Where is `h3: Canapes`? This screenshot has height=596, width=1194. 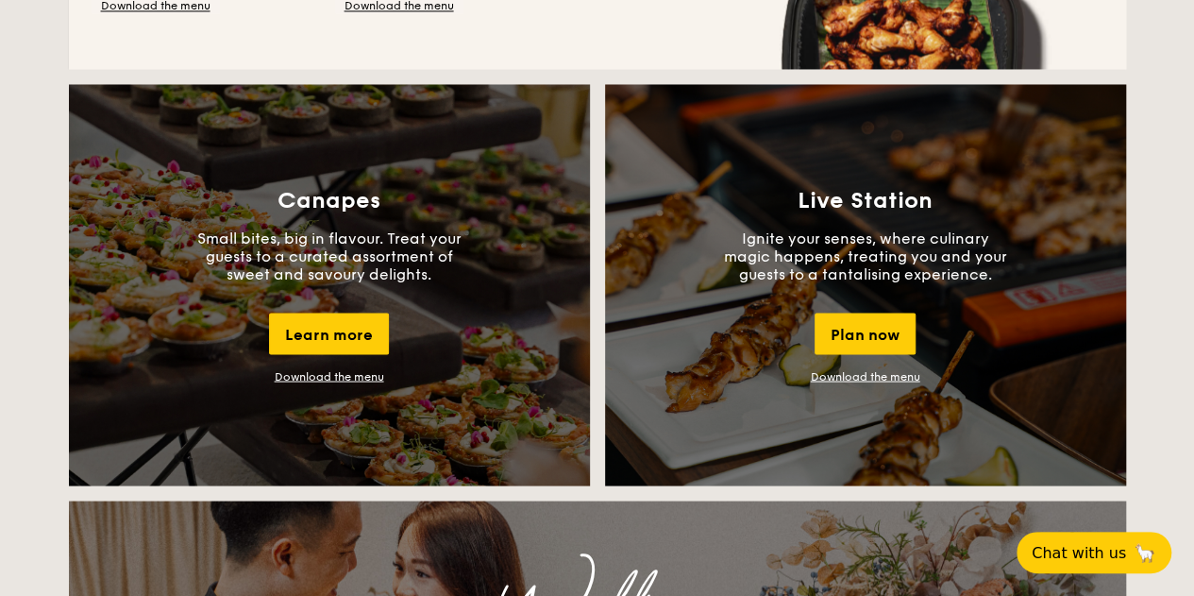
h3: Canapes is located at coordinates (329, 200).